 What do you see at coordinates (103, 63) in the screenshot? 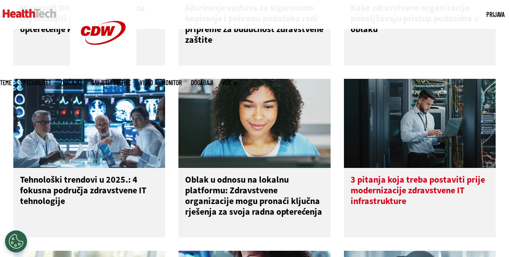
I see `a: CDW` at bounding box center [103, 63].